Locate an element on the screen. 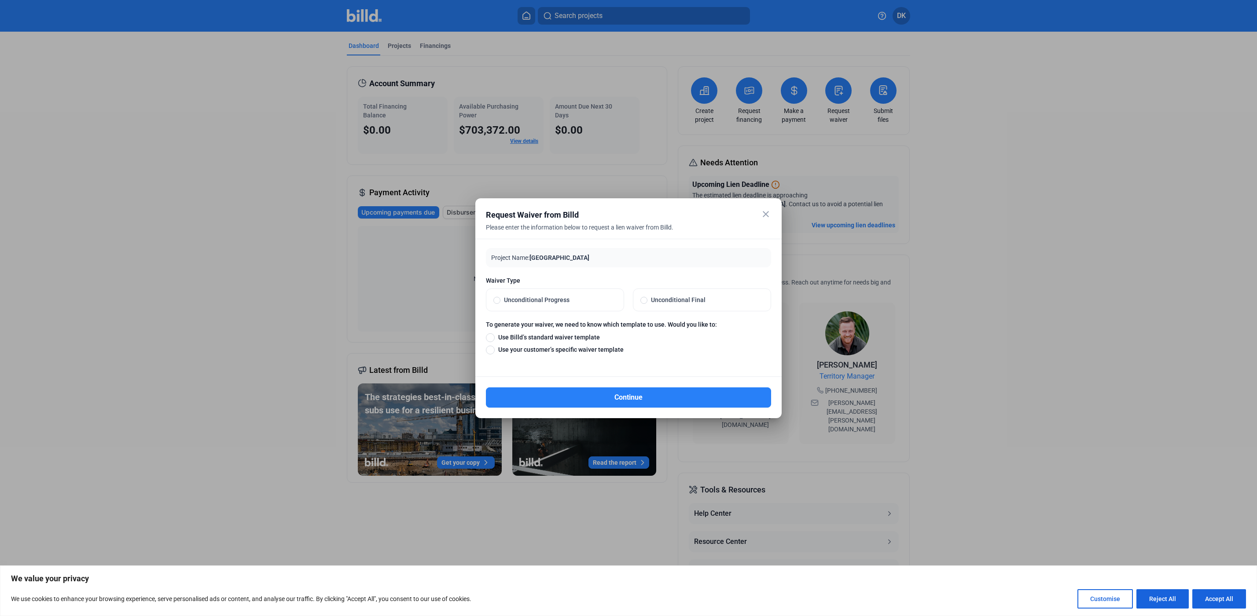  span: Use your customer’s specific waiver template is located at coordinates (559, 350).